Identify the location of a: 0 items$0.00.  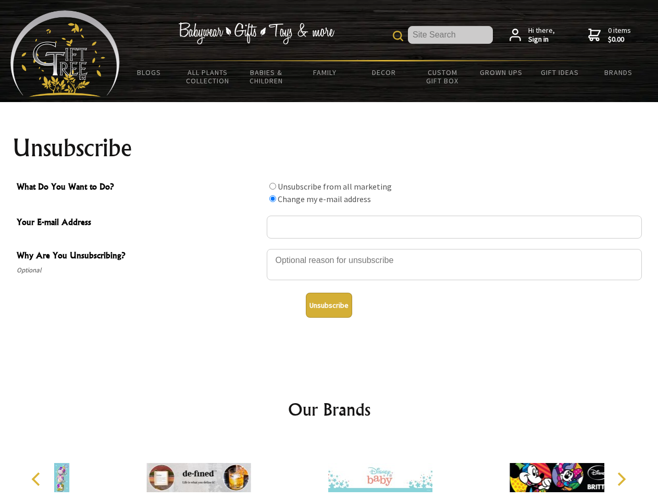
(609, 35).